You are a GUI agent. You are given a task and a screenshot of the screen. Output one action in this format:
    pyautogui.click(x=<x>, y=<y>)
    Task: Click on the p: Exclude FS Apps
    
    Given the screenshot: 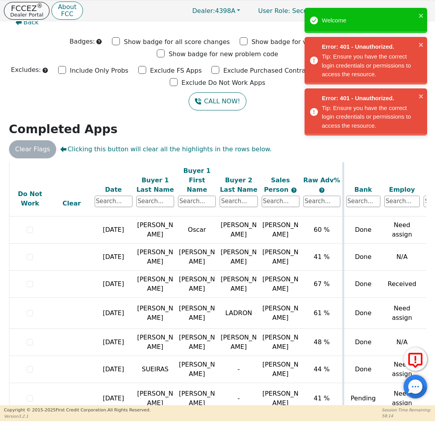 What is the action you would take?
    pyautogui.click(x=176, y=71)
    